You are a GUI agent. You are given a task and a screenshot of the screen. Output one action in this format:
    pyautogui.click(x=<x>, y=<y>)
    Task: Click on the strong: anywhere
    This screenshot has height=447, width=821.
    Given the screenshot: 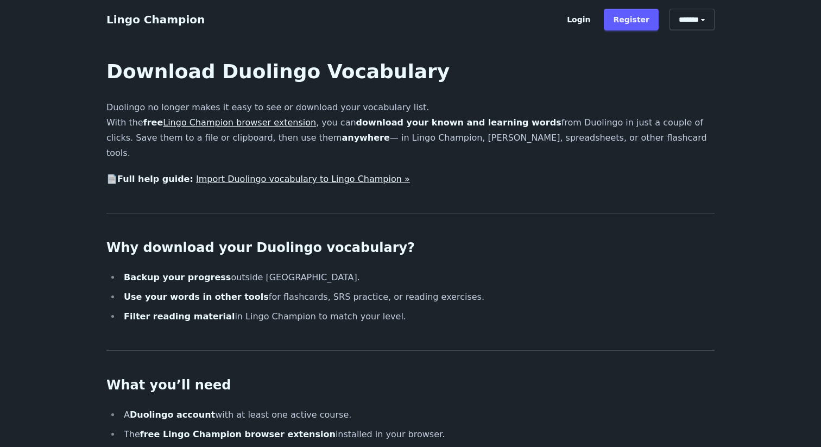 What is the action you would take?
    pyautogui.click(x=365, y=137)
    